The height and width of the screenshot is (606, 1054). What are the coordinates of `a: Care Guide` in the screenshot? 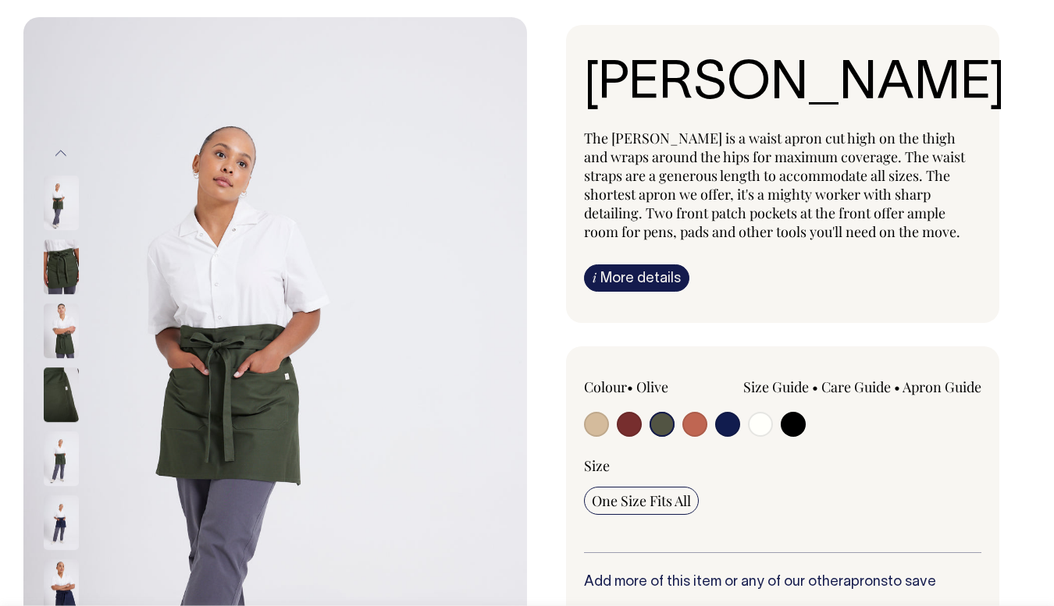 It's located at (855, 387).